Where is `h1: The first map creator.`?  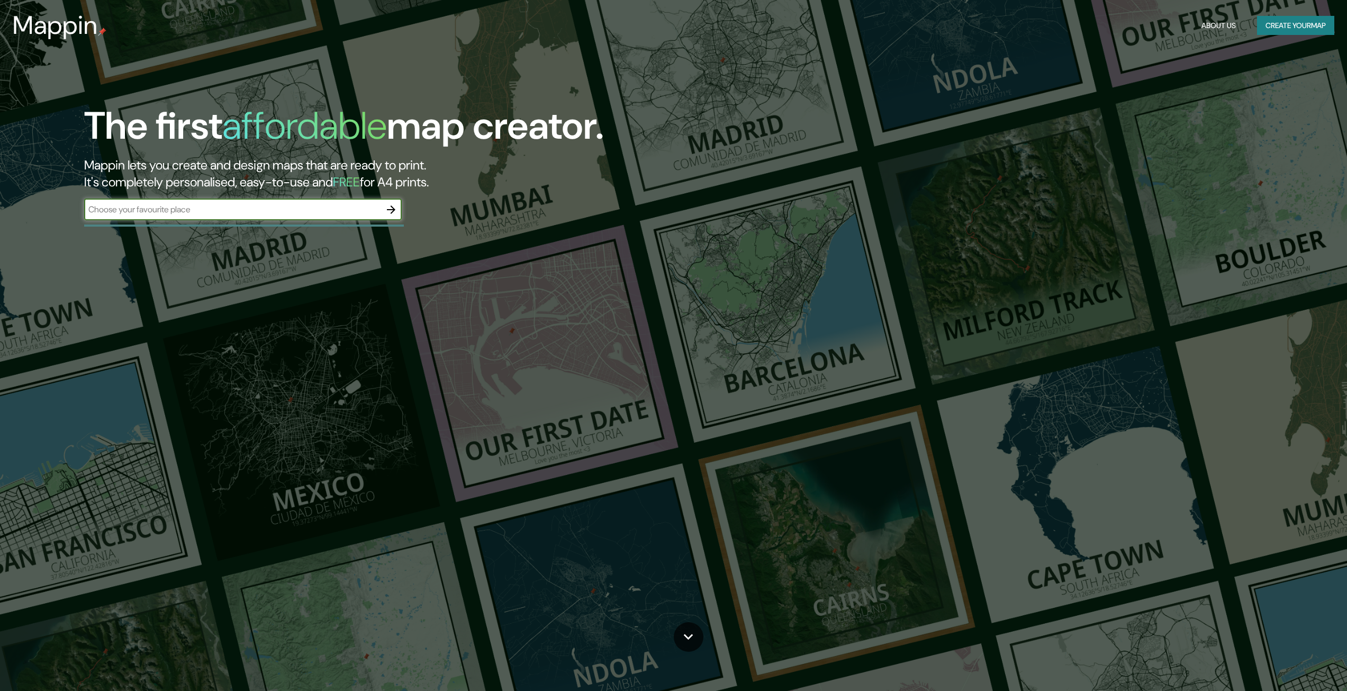 h1: The first map creator. is located at coordinates (344, 130).